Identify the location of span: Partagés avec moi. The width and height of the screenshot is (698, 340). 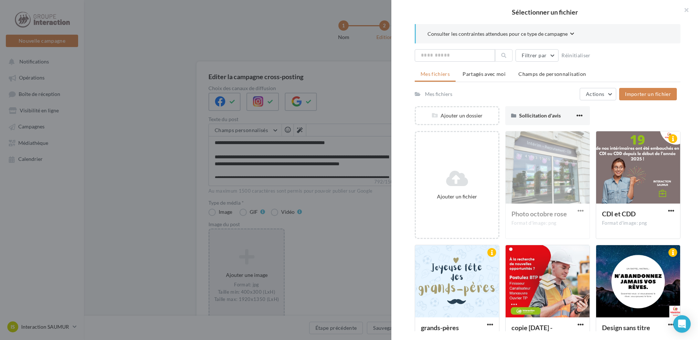
(484, 74).